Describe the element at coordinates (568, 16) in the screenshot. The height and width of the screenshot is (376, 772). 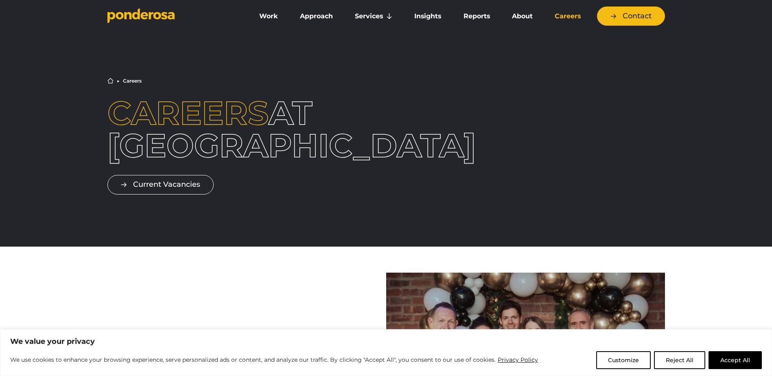
I see `a: Careers` at that location.